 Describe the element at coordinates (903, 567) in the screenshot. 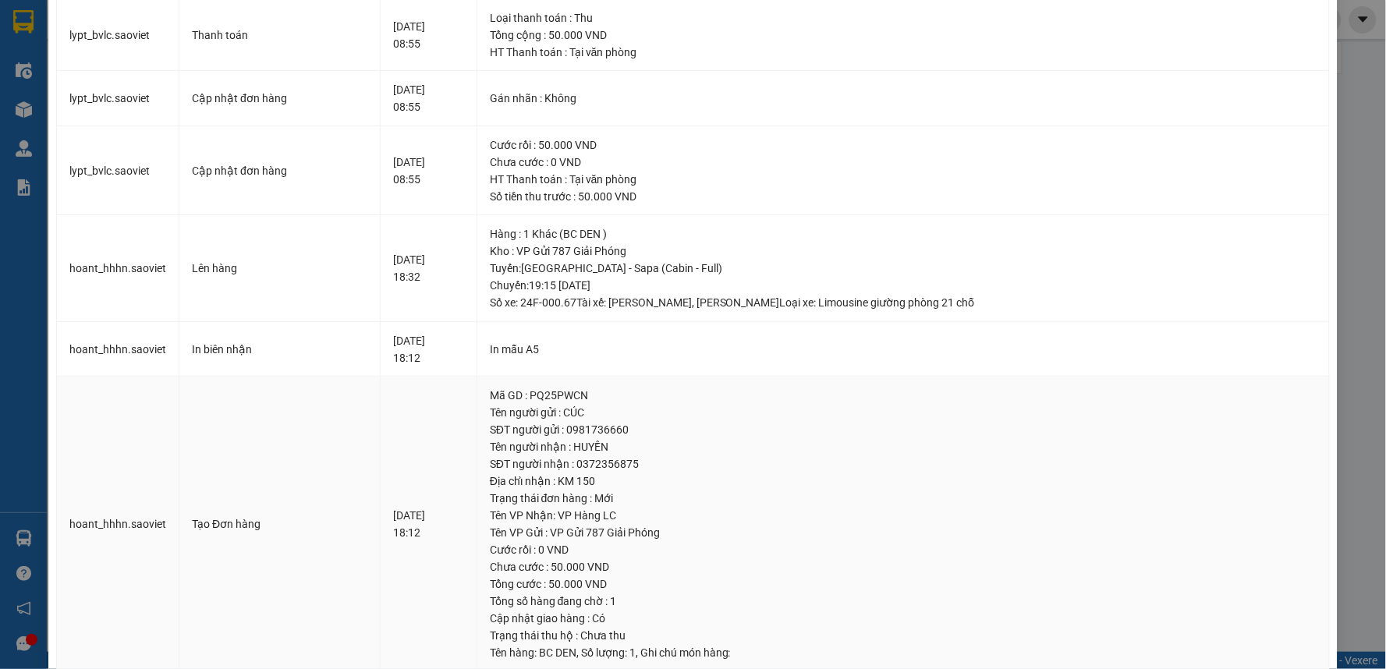

I see `div: Chưa cước : 50.000 VND` at that location.